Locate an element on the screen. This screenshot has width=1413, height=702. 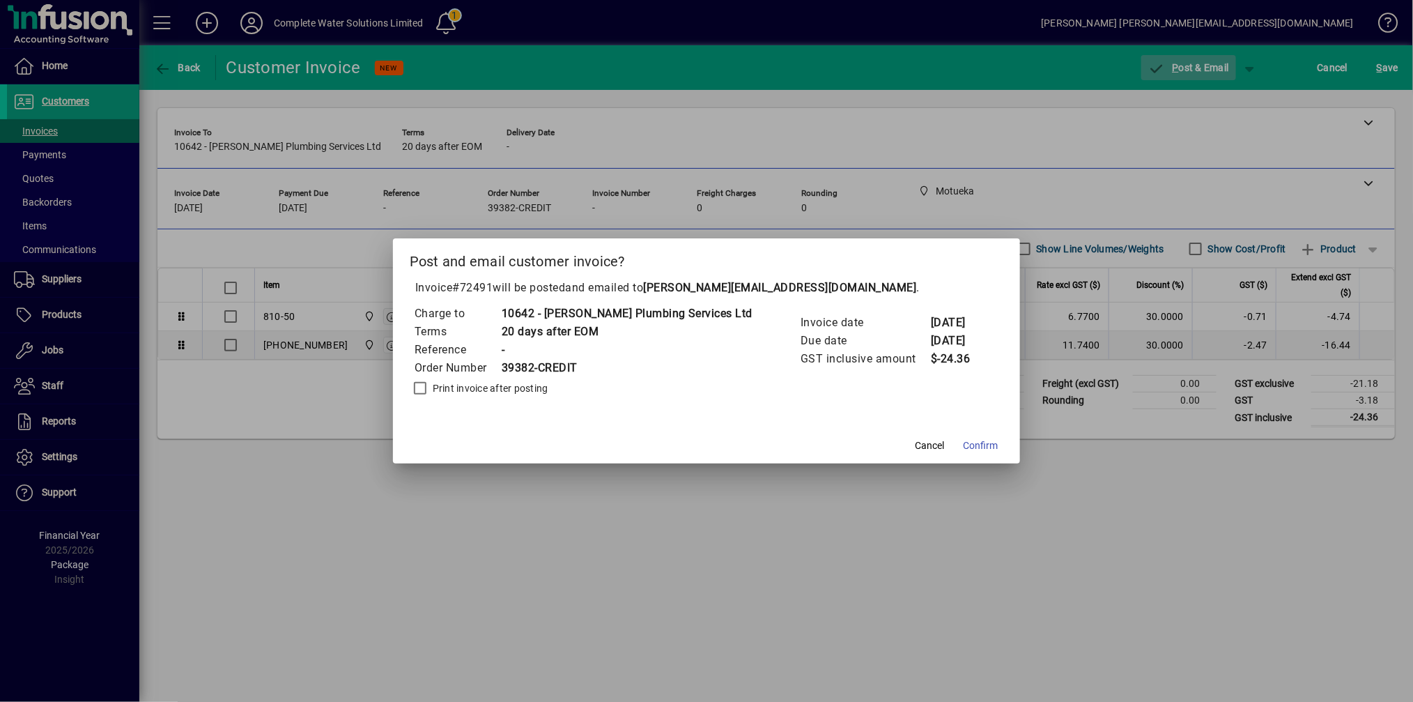
td: 20 days after EOM is located at coordinates (627, 332).